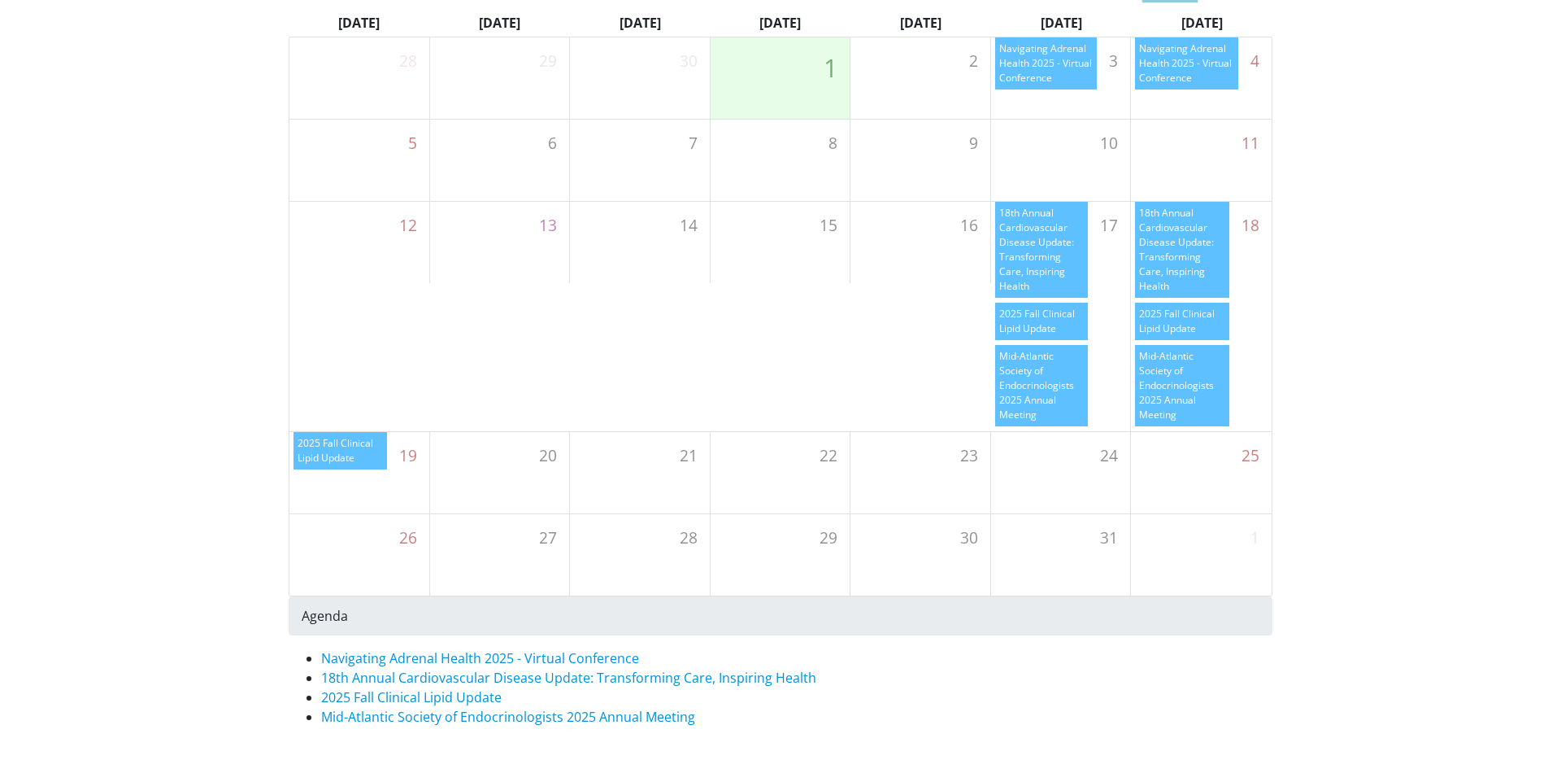 This screenshot has height=760, width=1561. Describe the element at coordinates (973, 61) in the screenshot. I see `span: 2` at that location.